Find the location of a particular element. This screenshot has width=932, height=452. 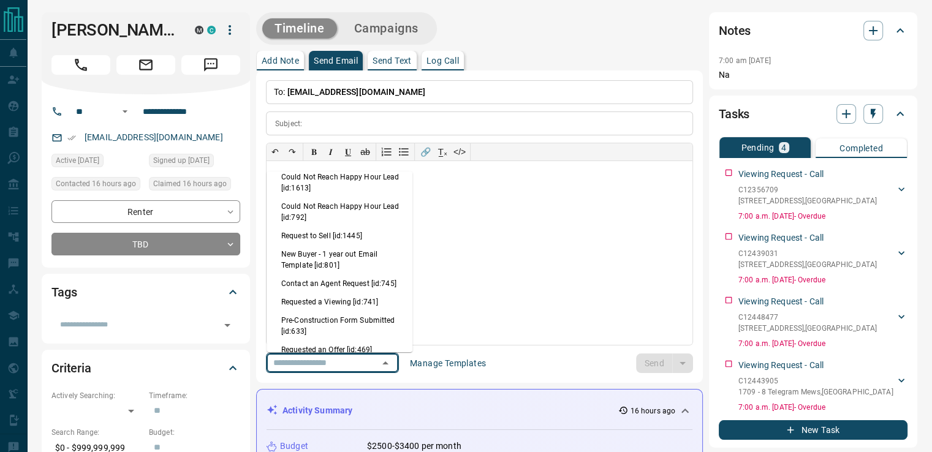

button: Campaigns is located at coordinates (386, 28).